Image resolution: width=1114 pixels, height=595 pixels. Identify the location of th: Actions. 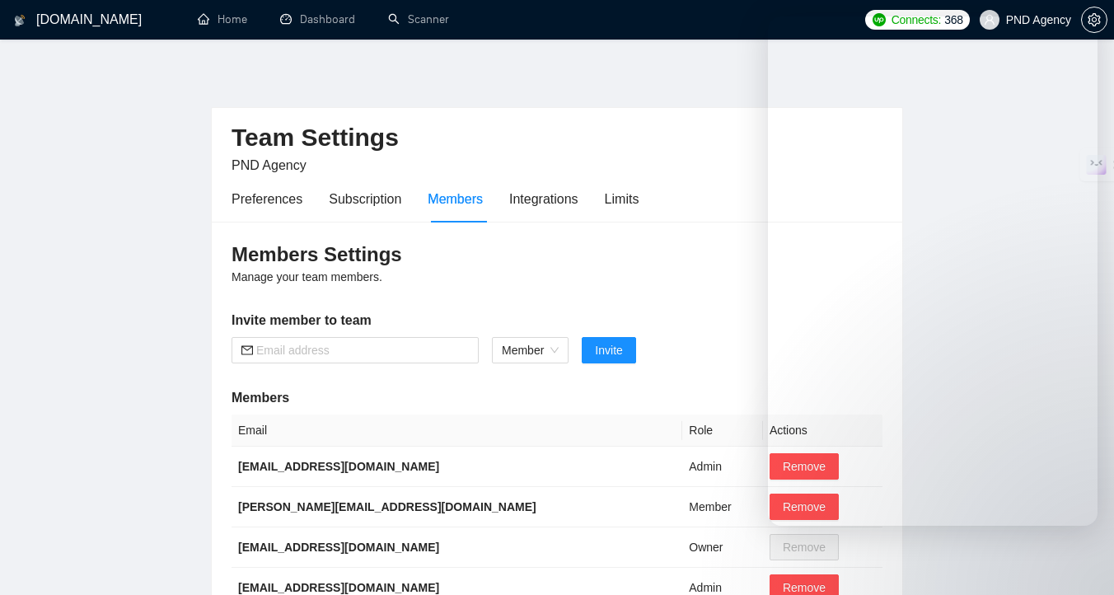
(823, 430).